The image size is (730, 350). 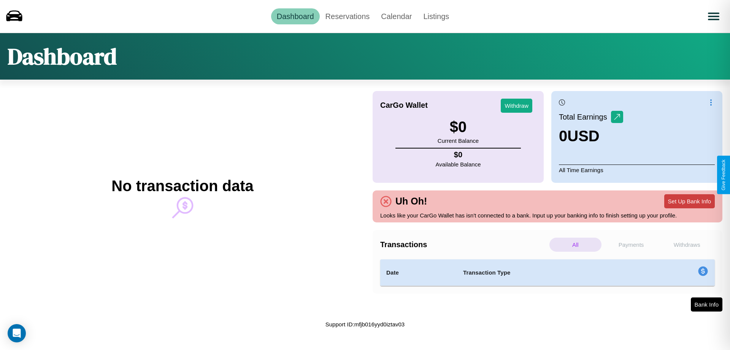 I want to click on button: Bank Info, so click(x=707, y=304).